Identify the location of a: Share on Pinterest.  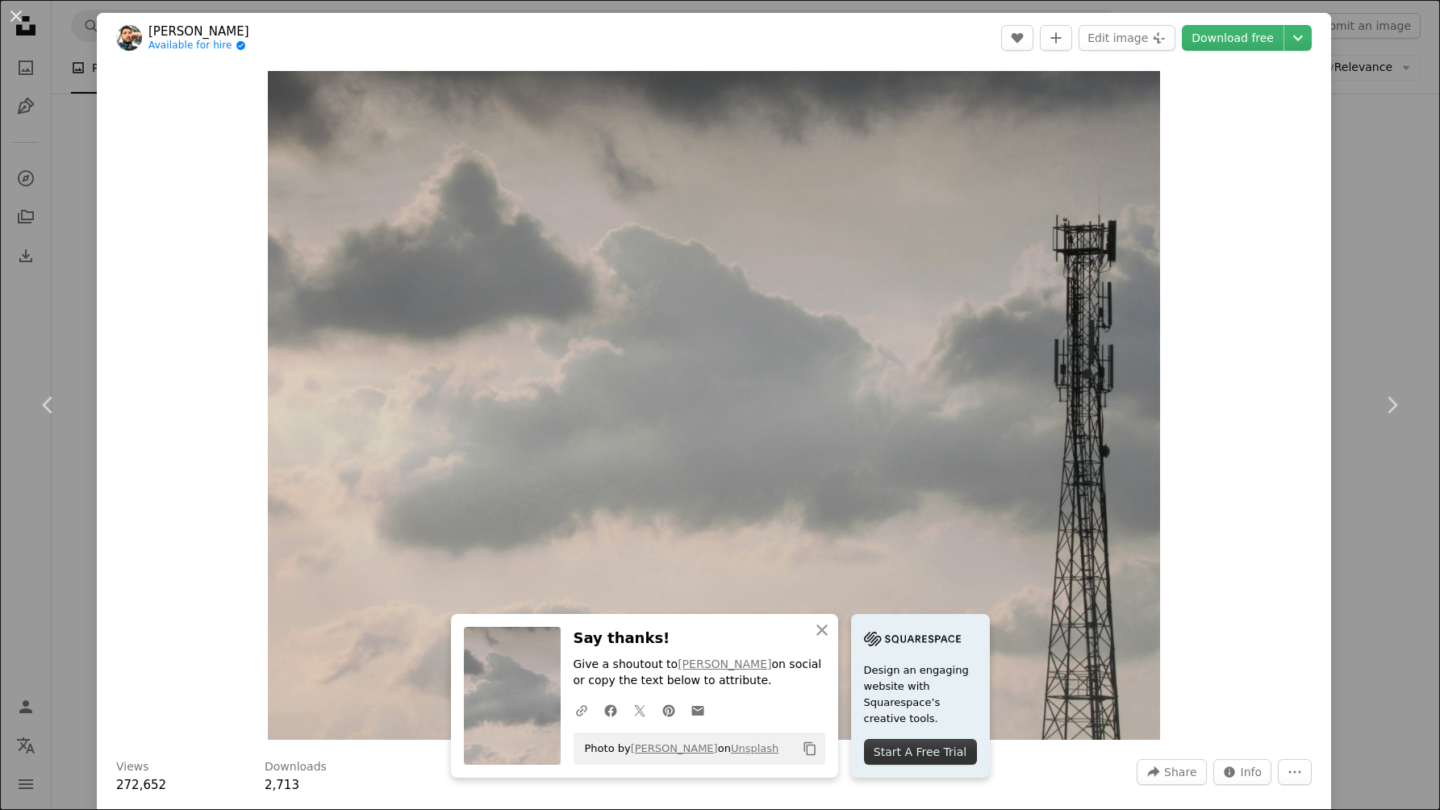
(669, 710).